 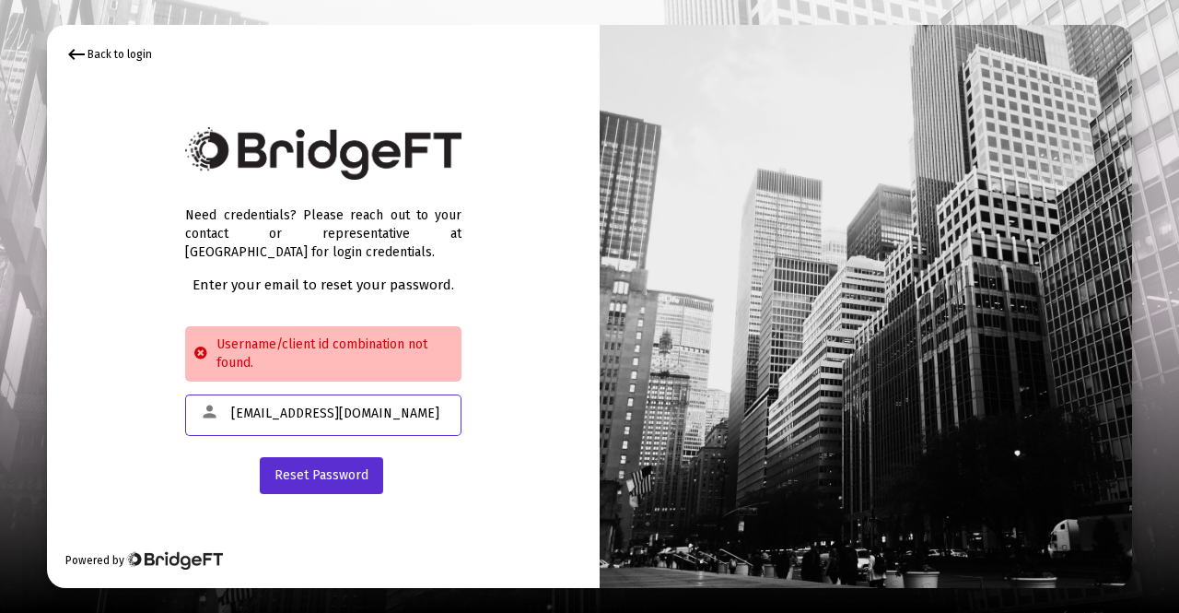 I want to click on div: Enter your email to reset your password., so click(x=323, y=285).